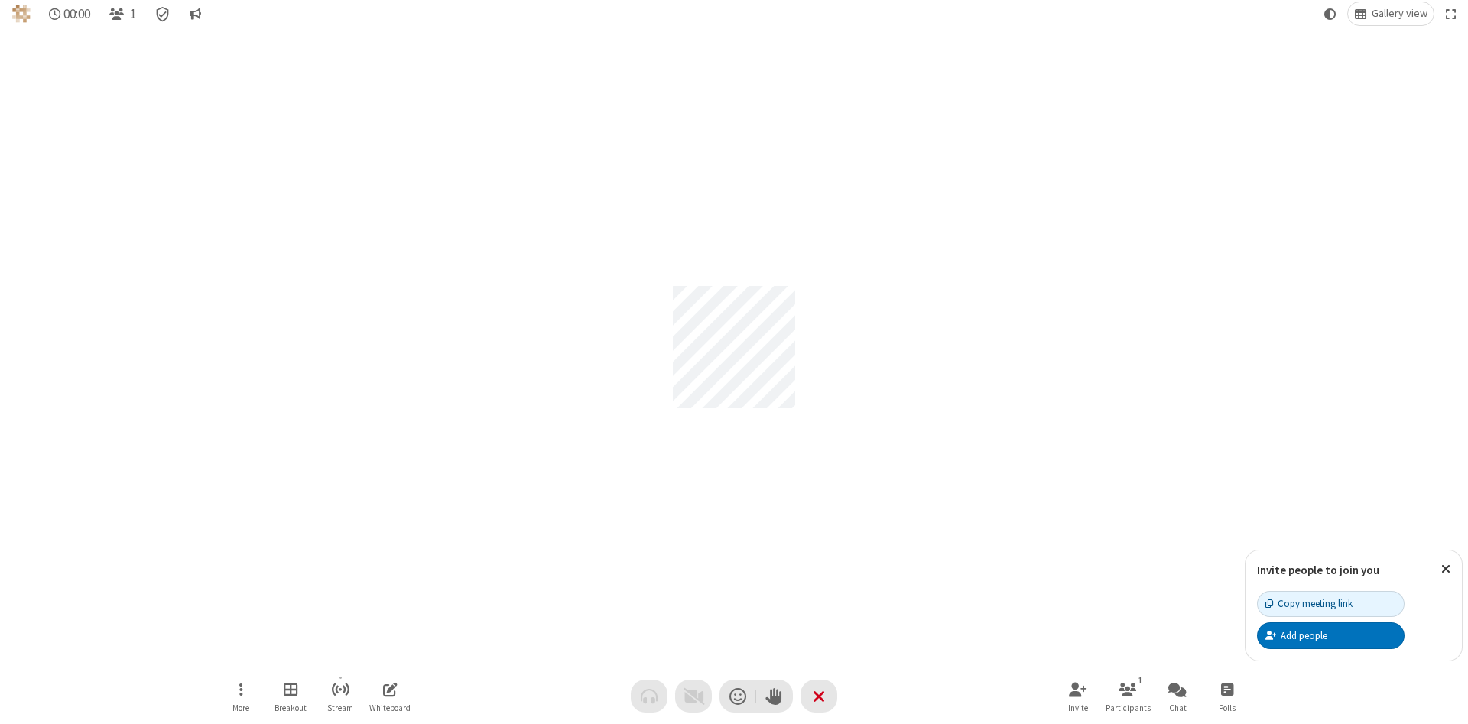  I want to click on button: Invite participants (Alt+I), so click(1078, 696).